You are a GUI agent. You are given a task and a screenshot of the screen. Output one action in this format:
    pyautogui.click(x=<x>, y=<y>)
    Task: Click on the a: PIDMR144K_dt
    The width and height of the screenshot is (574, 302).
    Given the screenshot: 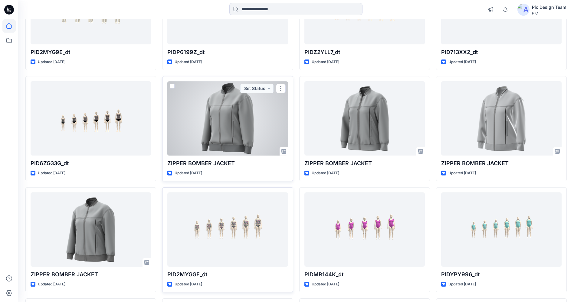 What is the action you would take?
    pyautogui.click(x=364, y=230)
    